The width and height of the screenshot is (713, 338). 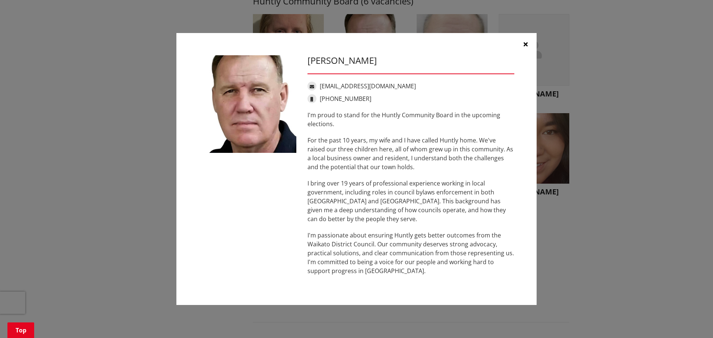 What do you see at coordinates (411, 120) in the screenshot?
I see `p: I'm proud to stand for the Huntly Community Board in the upcoming elections.` at bounding box center [411, 120].